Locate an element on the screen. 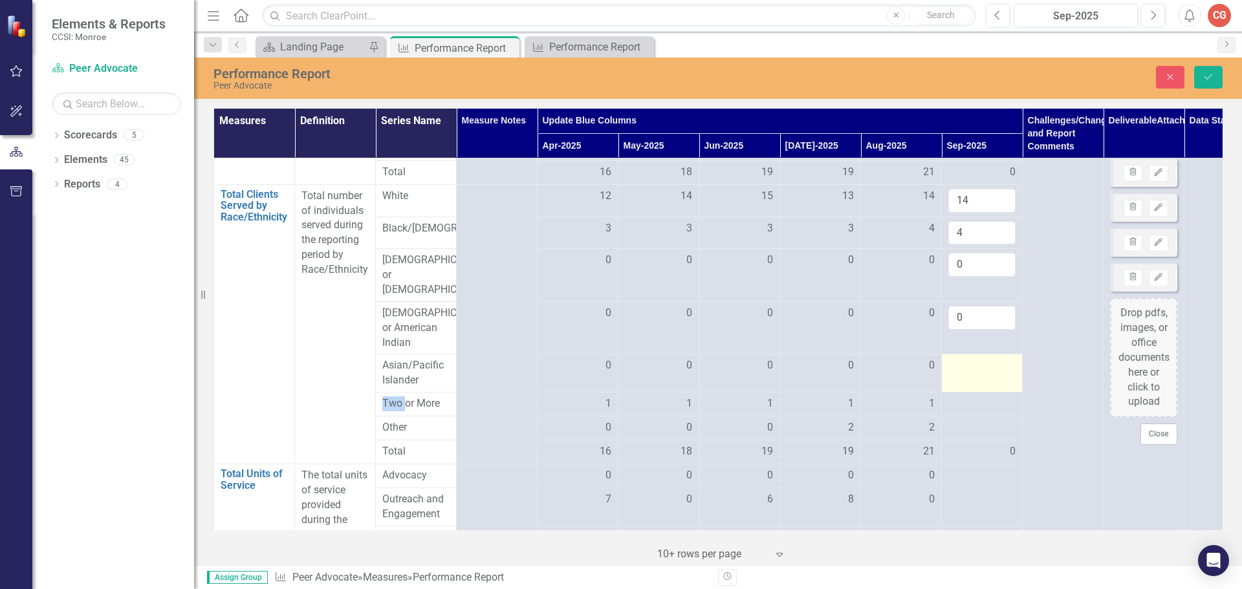 Image resolution: width=1242 pixels, height=589 pixels. span: Assign Group is located at coordinates (237, 577).